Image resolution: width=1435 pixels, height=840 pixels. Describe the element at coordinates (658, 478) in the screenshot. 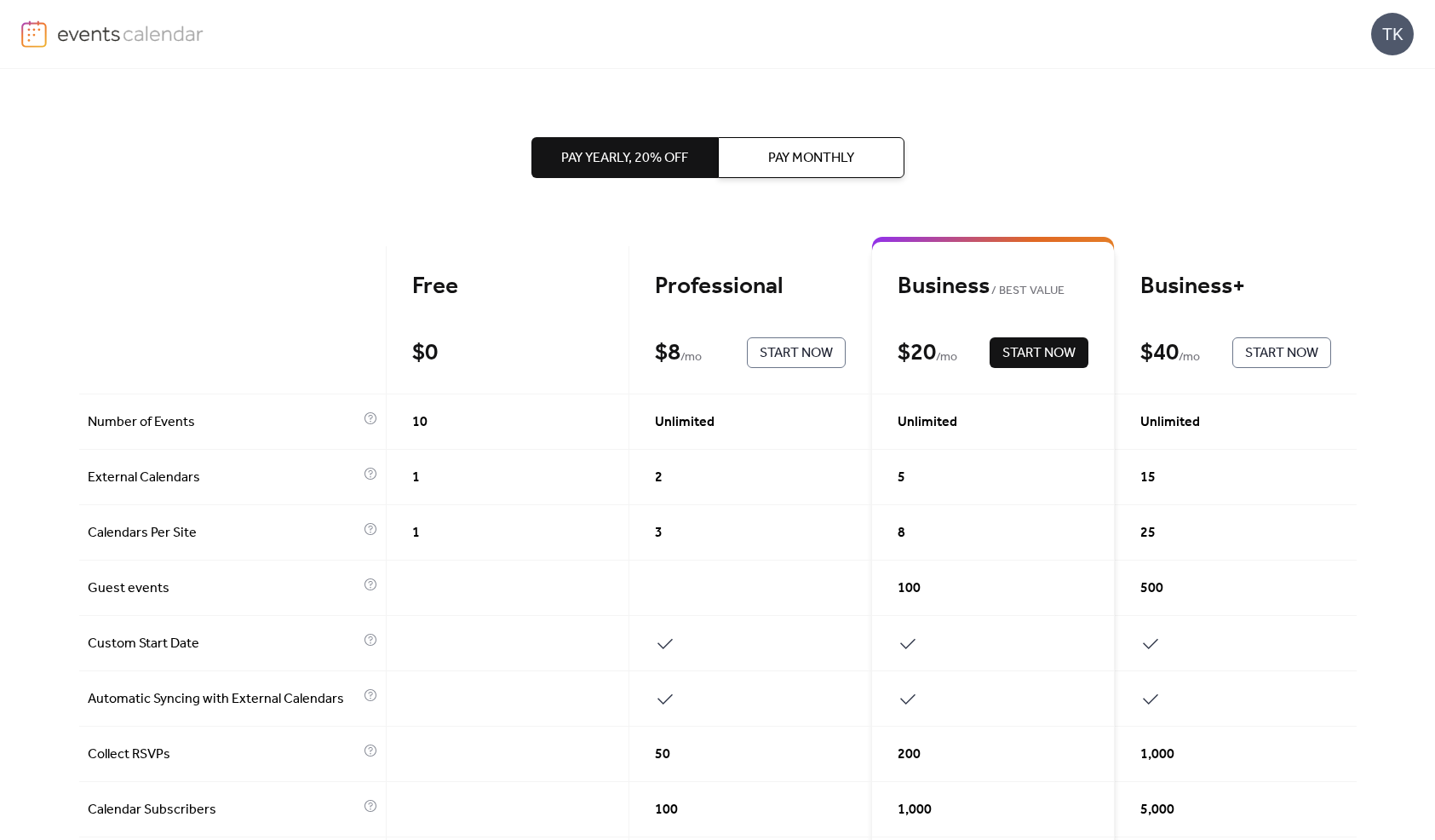

I see `span: 2` at that location.